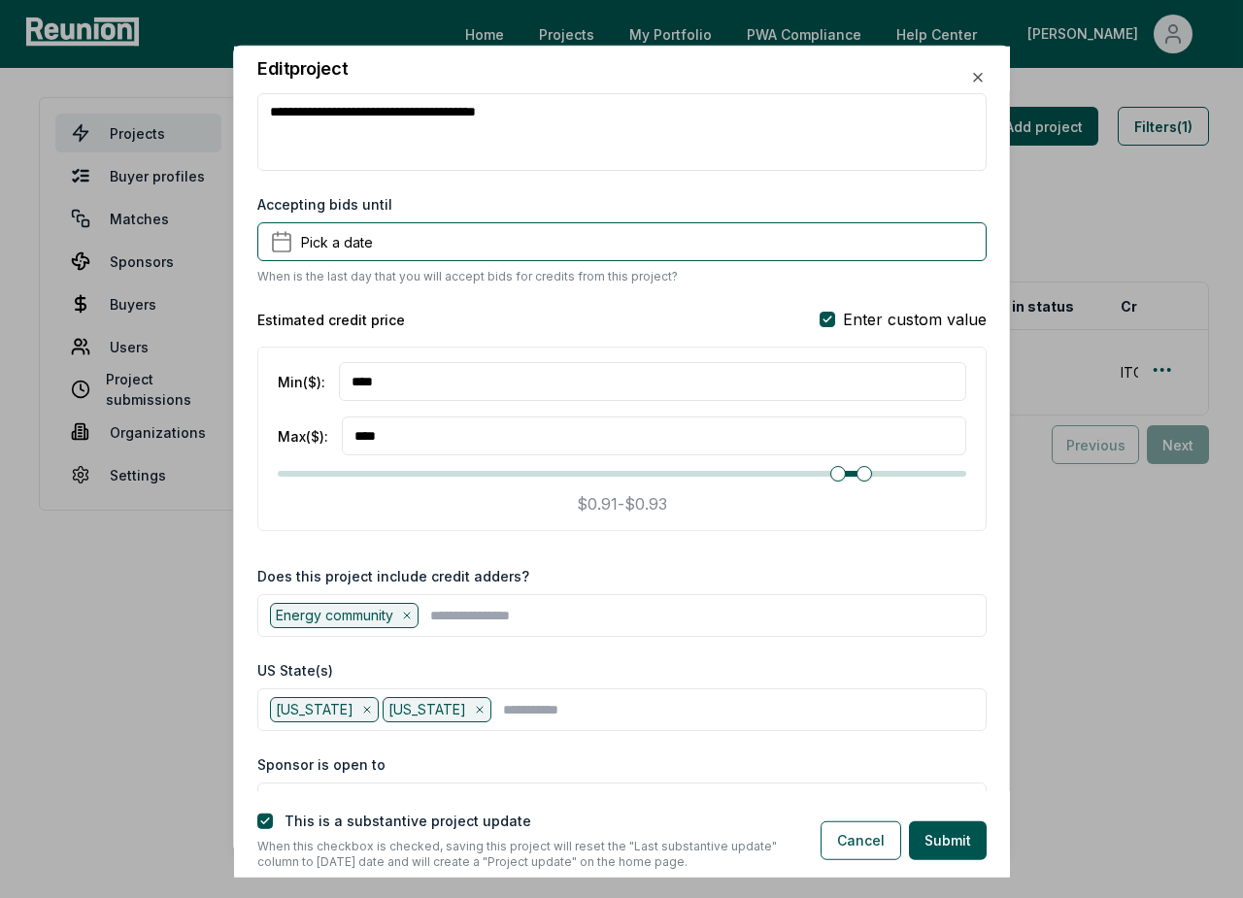 The width and height of the screenshot is (1243, 898). I want to click on p: When this checkbox is checked, saving this project will reset the "Last substantive update" colum..., so click(523, 854).